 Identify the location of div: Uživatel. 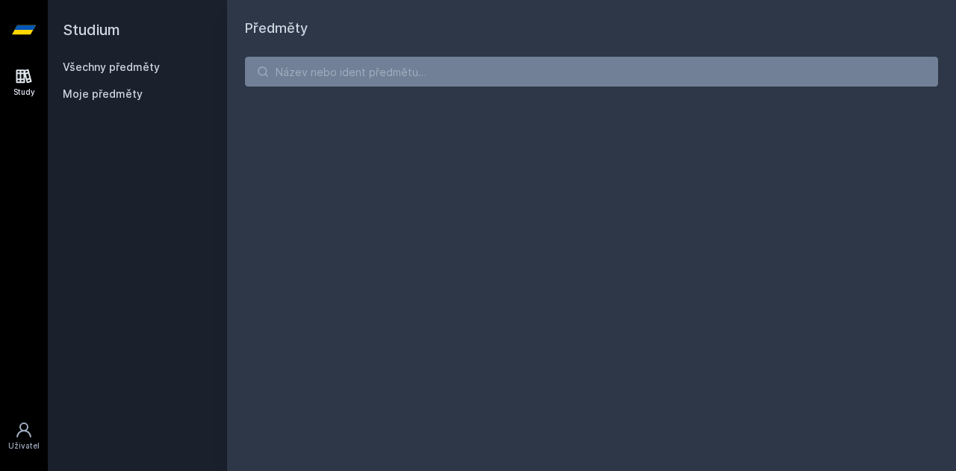
(24, 446).